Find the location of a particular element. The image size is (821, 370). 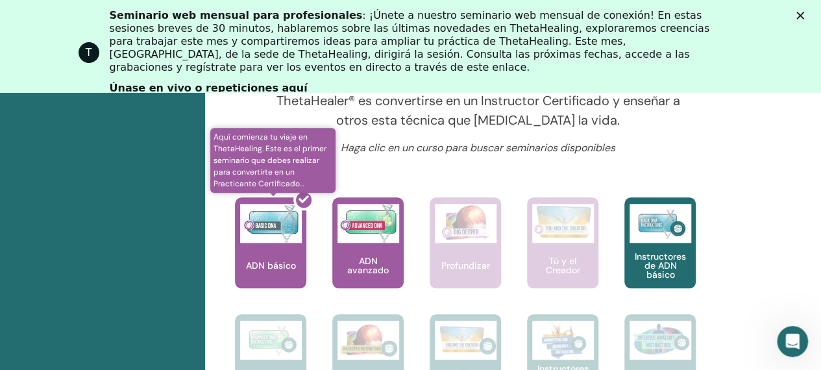

a: Tú y el Creador Tú y el Creador is located at coordinates (562, 256).